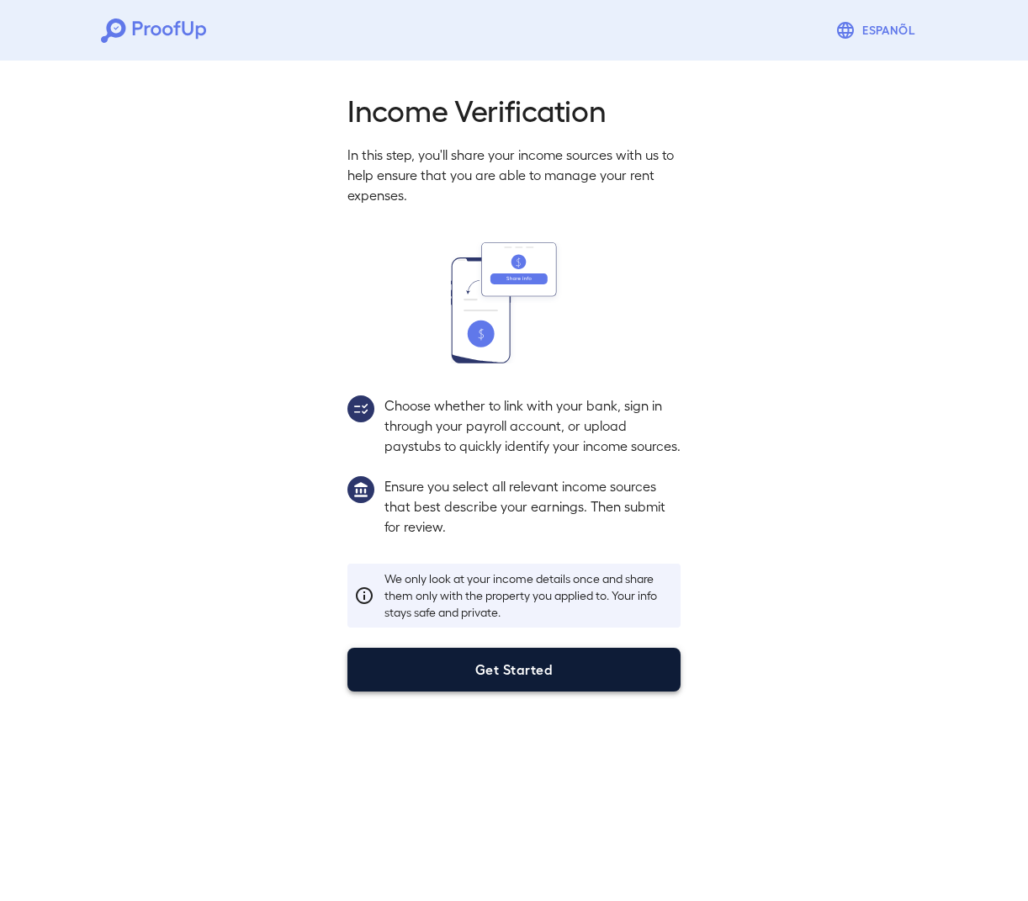  What do you see at coordinates (361, 409) in the screenshot?
I see `img: group2.svg` at bounding box center [361, 409].